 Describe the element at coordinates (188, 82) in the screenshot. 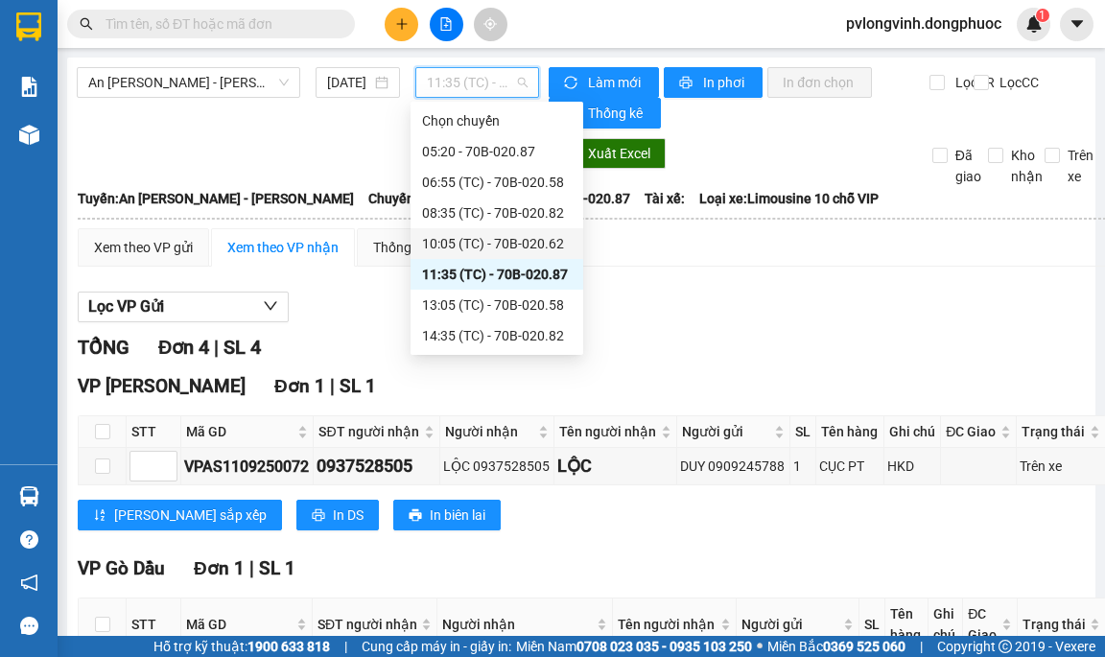

I see `span: An Sương - Châu Thành` at that location.